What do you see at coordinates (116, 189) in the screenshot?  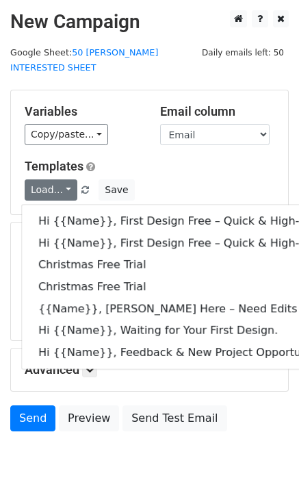 I see `button: Save` at bounding box center [116, 189].